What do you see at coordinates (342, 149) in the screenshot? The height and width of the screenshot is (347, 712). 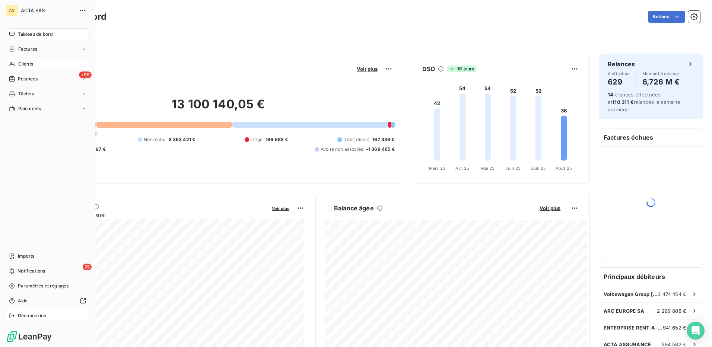 I see `span: Avoirs non associés` at bounding box center [342, 149].